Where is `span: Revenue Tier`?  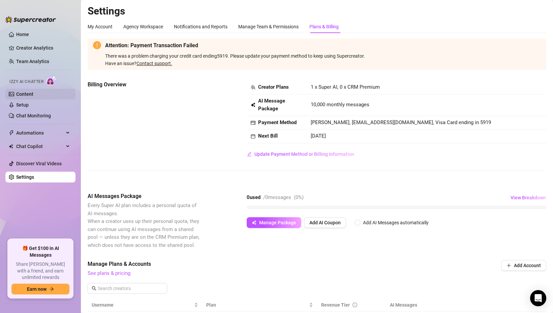 span: Revenue Tier is located at coordinates (335, 305).